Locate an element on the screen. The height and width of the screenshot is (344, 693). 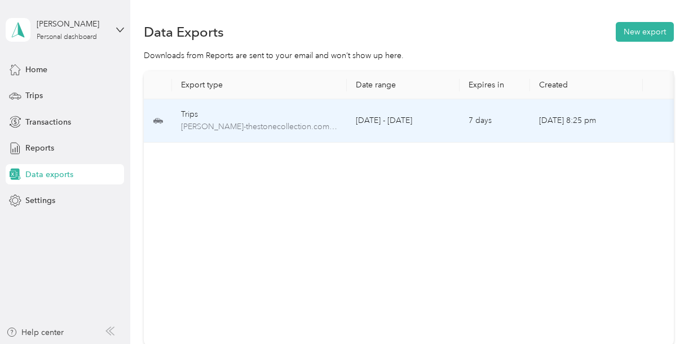
span: Reports is located at coordinates (39, 148).